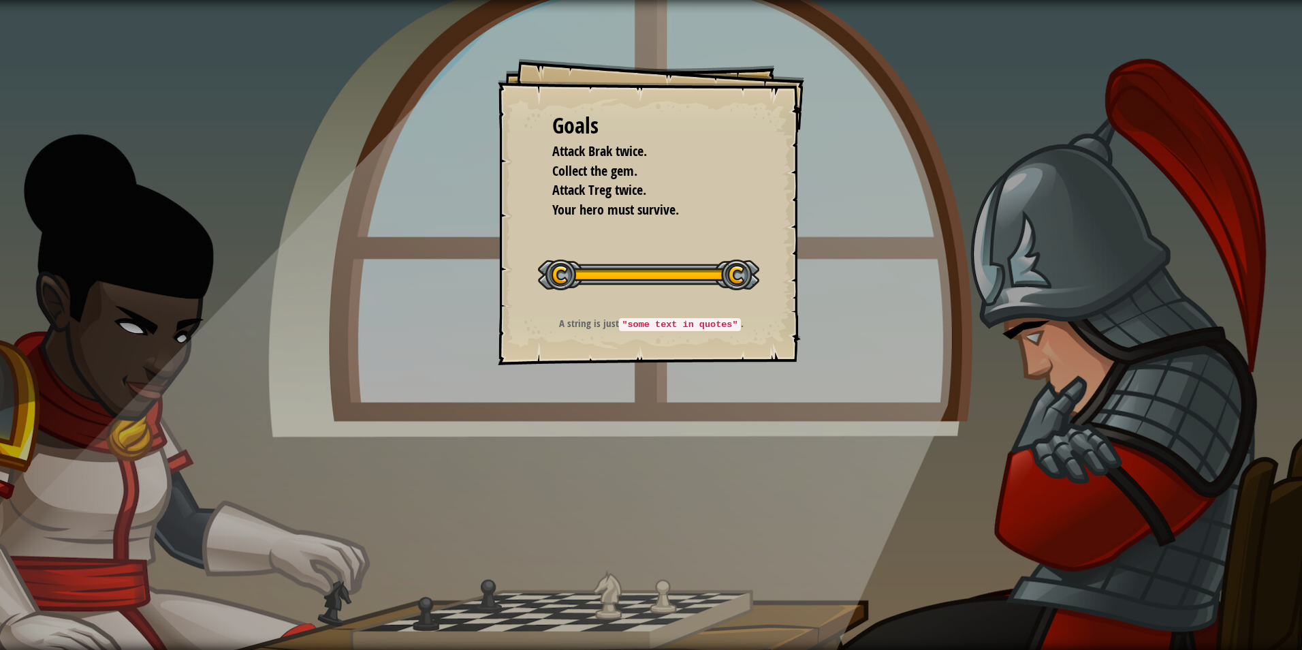  Describe the element at coordinates (616, 209) in the screenshot. I see `span: Your hero must survive.` at that location.